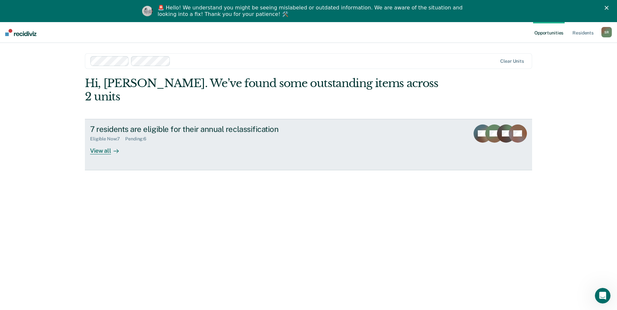 The image size is (617, 310). Describe the element at coordinates (21, 33) in the screenshot. I see `img: Recidiviz` at that location.